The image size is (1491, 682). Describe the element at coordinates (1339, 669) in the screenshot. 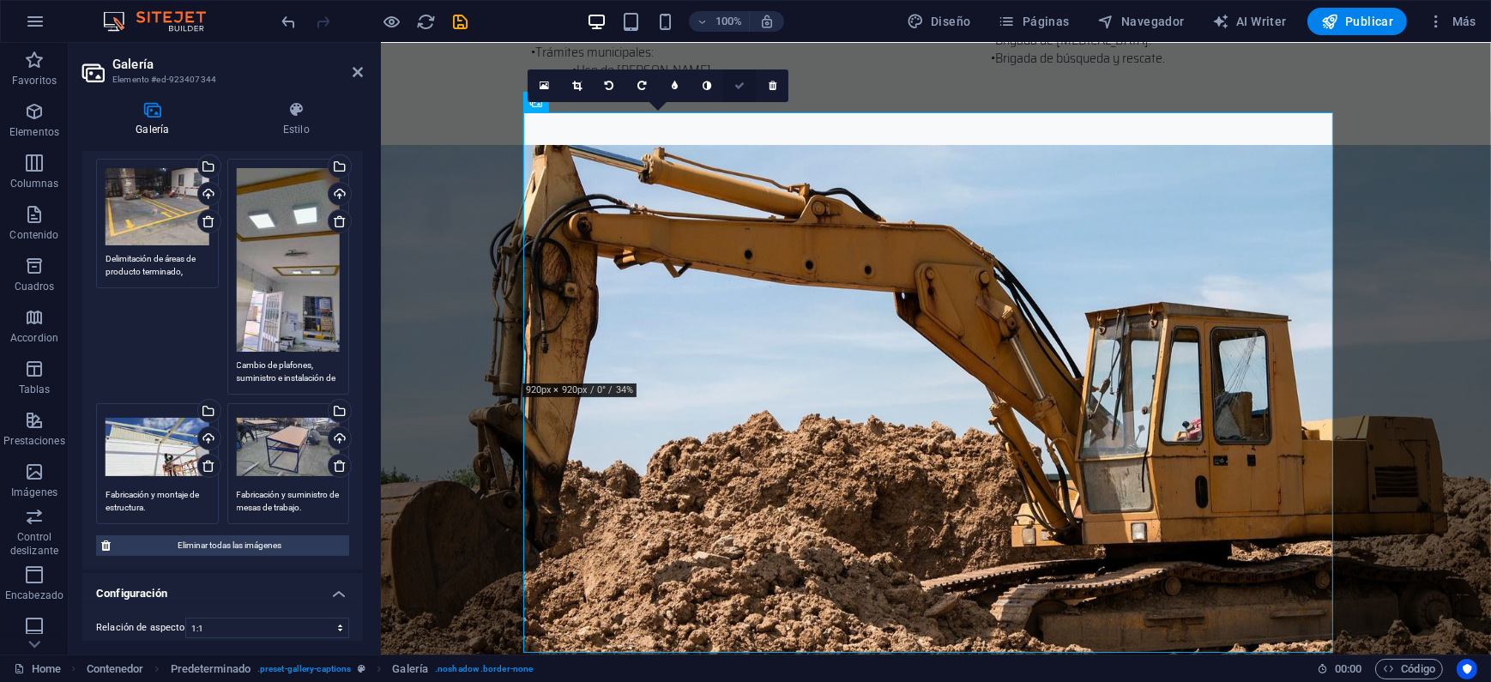

I see `h6: Tiempo de la sesión` at that location.